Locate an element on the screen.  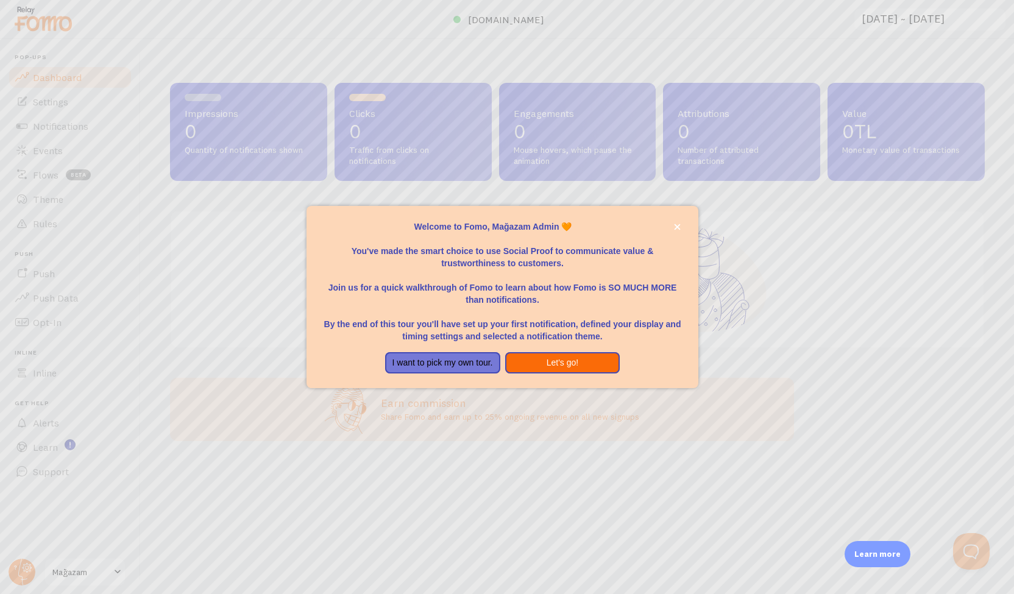
p: Welcome to Fomo, Mağazam Admin 🧡 is located at coordinates (503, 227).